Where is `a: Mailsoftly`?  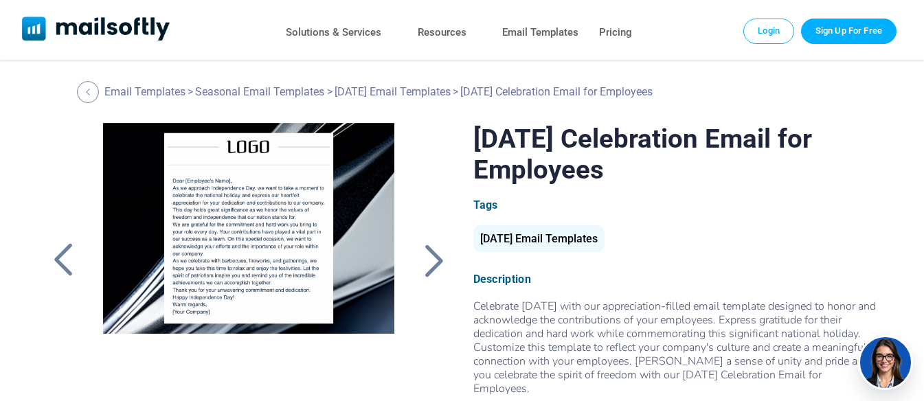
a: Mailsoftly is located at coordinates (96, 30).